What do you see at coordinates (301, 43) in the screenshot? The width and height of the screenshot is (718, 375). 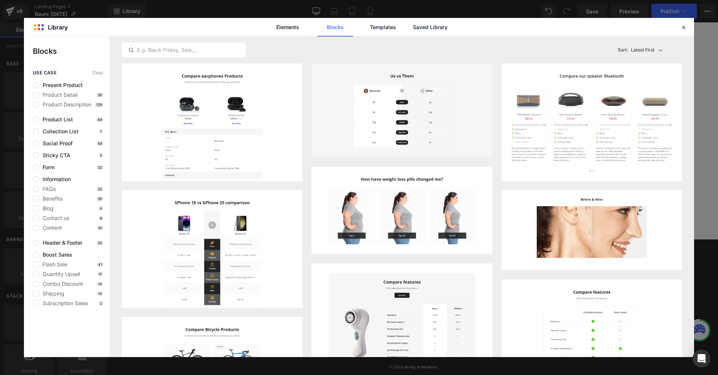 I see `strong: service!` at bounding box center [301, 43].